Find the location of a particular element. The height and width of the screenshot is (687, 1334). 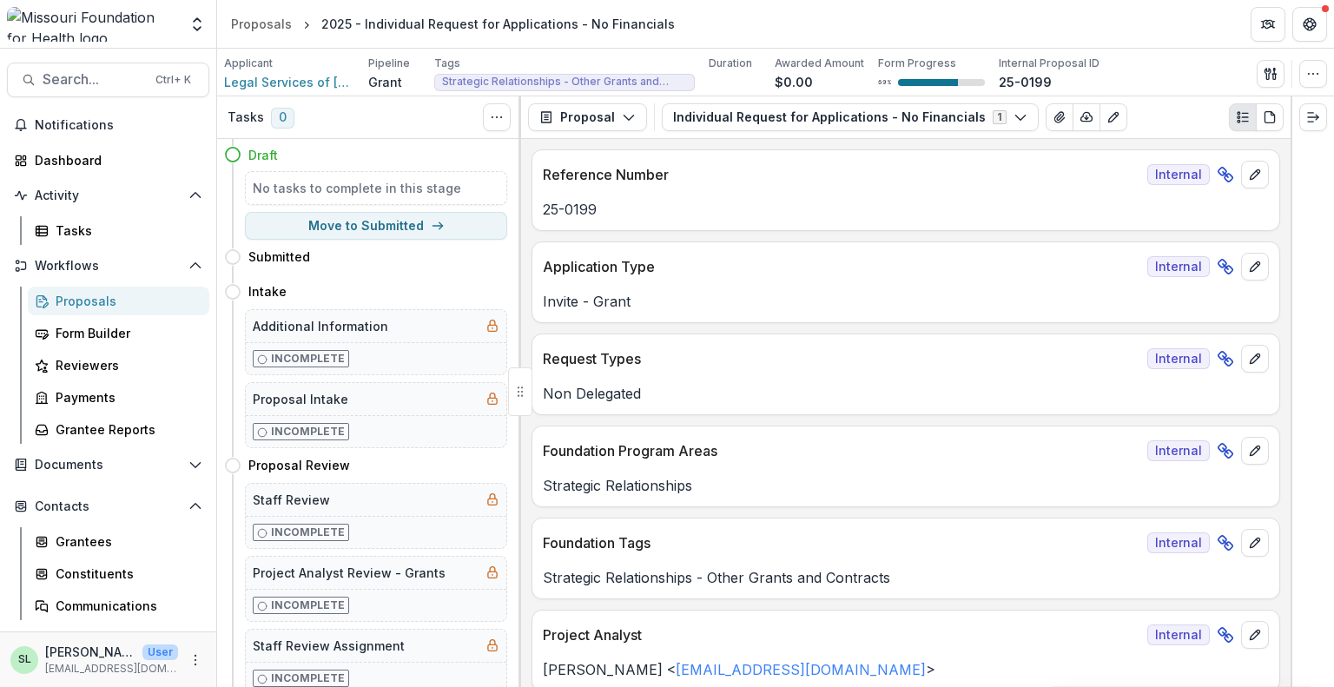

p: Foundation Program Areas is located at coordinates (841, 451).